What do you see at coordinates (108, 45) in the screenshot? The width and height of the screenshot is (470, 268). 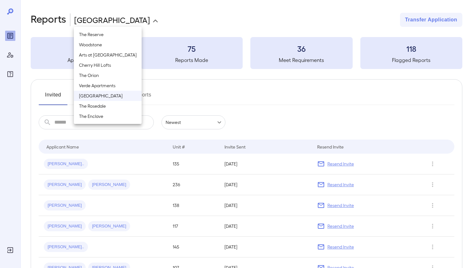 I see `li: Woodstone` at bounding box center [108, 45].